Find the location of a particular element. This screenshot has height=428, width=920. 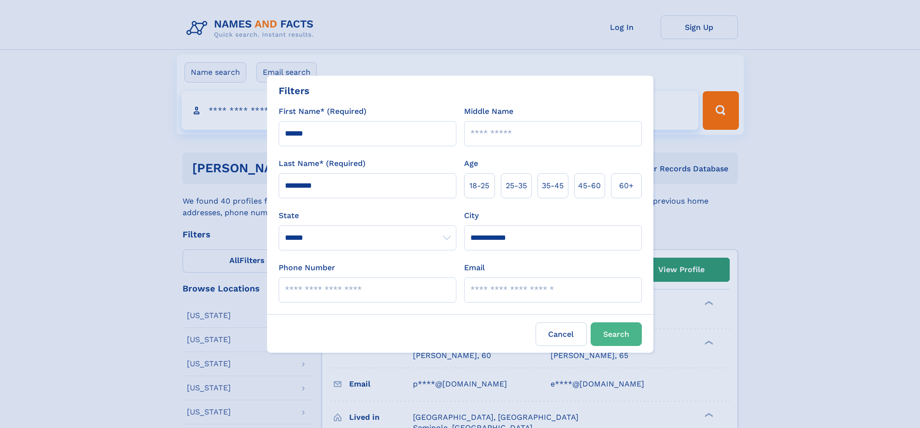

label: State is located at coordinates (367, 216).